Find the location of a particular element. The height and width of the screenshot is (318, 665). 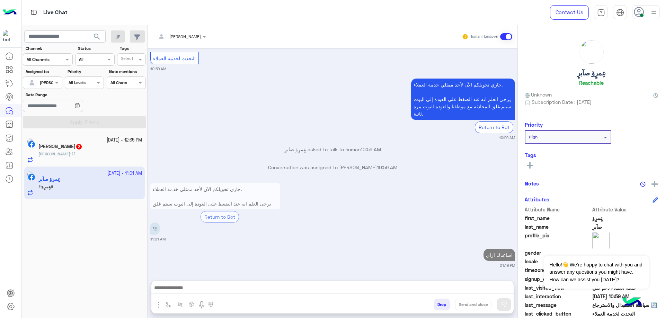

h6: Notes is located at coordinates (531, 183).